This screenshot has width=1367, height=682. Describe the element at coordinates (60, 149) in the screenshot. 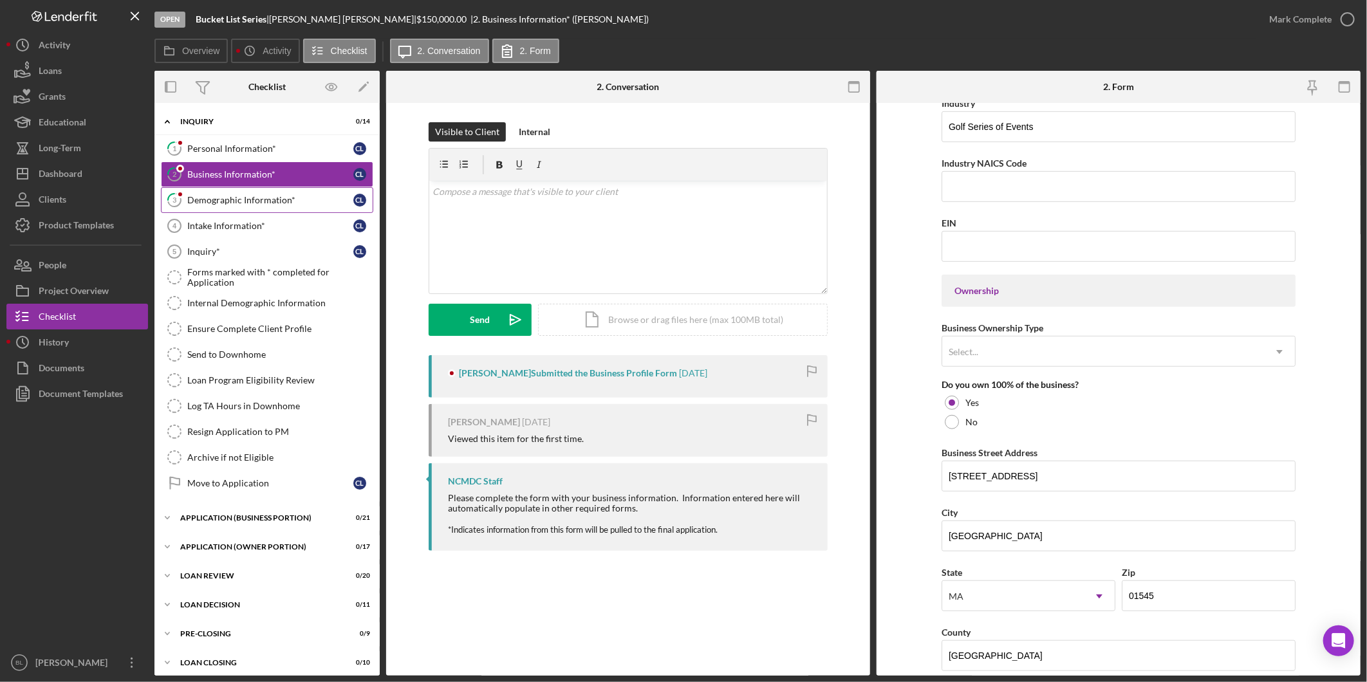

I see `div: Long-Term` at that location.